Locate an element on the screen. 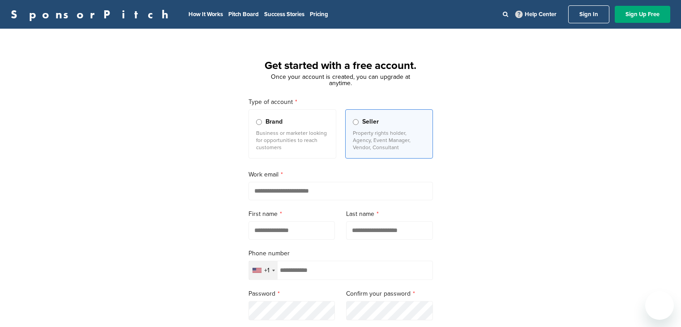  p: Property rights holder, Agency, Event Manager, Vendor, Consultant is located at coordinates (389, 140).